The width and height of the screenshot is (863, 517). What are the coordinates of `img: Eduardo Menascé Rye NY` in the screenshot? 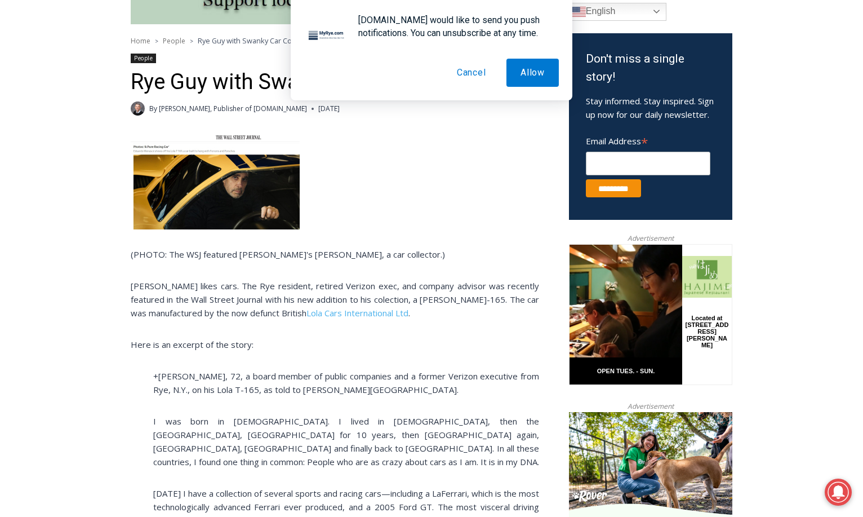 It's located at (215, 181).